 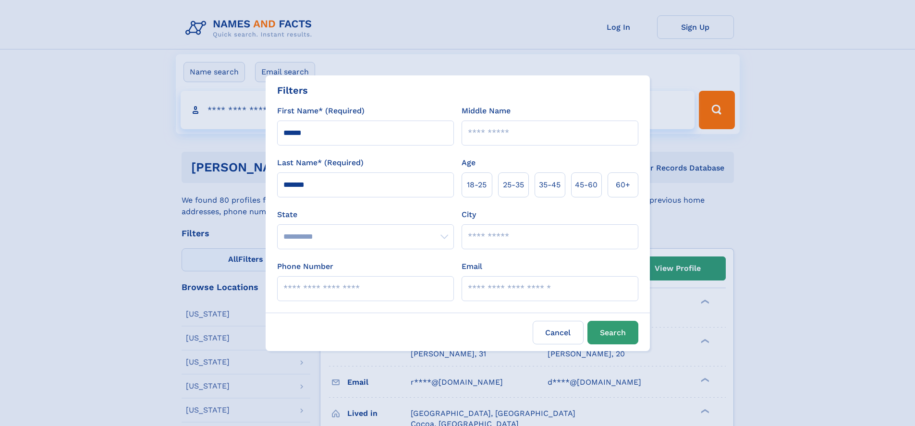 I want to click on button: Search, so click(x=613, y=333).